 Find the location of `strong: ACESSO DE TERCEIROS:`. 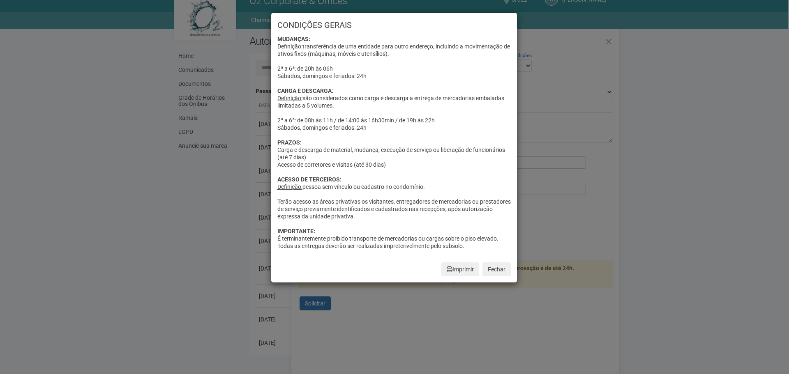

strong: ACESSO DE TERCEIROS: is located at coordinates (309, 180).